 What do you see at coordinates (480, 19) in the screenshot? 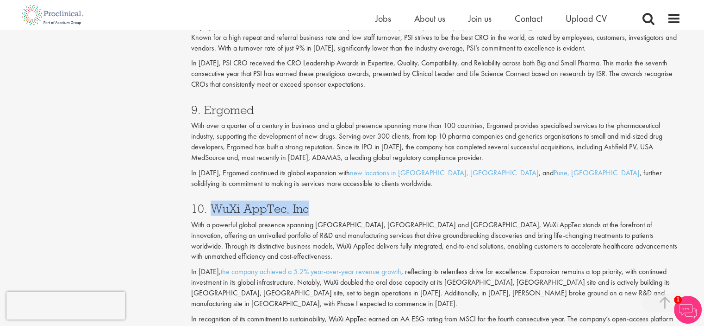
I see `span: Join us` at bounding box center [480, 19].